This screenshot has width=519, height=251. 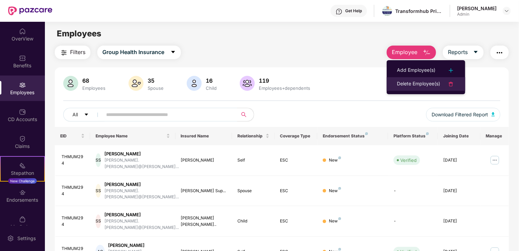 What do you see at coordinates (75, 115) in the screenshot?
I see `span: All` at bounding box center [75, 115].